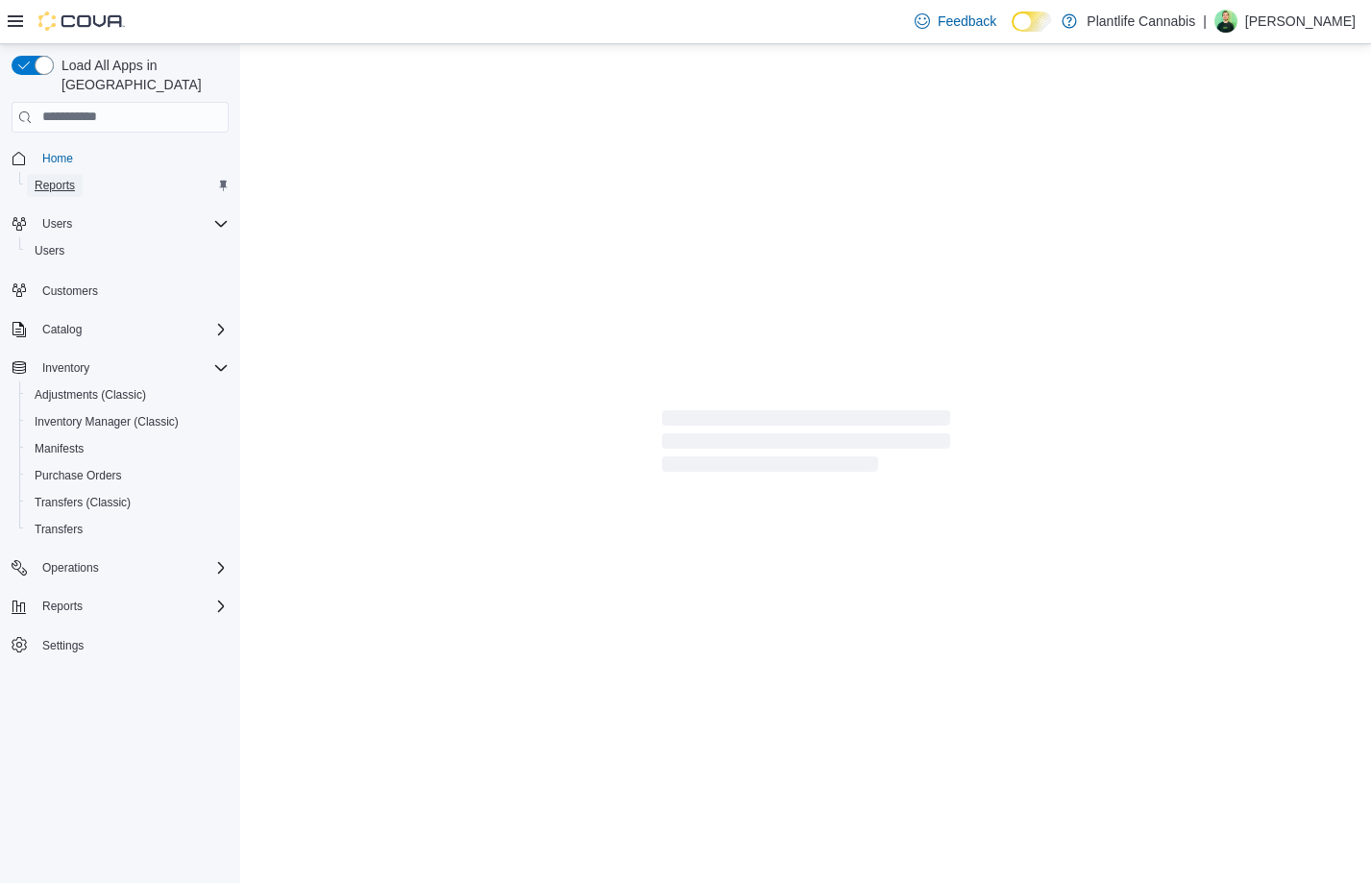 The width and height of the screenshot is (1371, 883). I want to click on a: Purchase Orders, so click(78, 475).